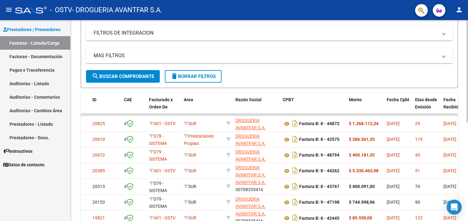 The width and height of the screenshot is (468, 221). What do you see at coordinates (417, 155) in the screenshot?
I see `span: 45` at bounding box center [417, 155].